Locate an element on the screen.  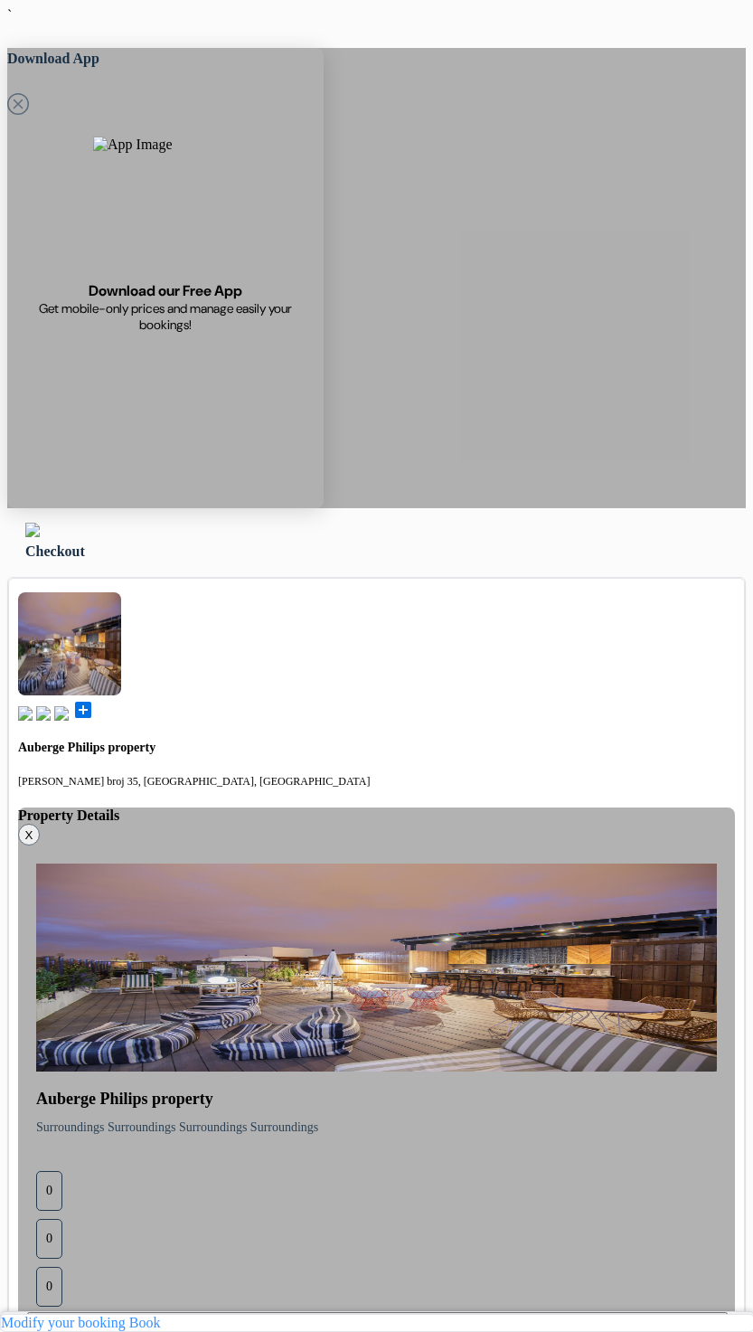
img: music.svg is located at coordinates (43, 714).